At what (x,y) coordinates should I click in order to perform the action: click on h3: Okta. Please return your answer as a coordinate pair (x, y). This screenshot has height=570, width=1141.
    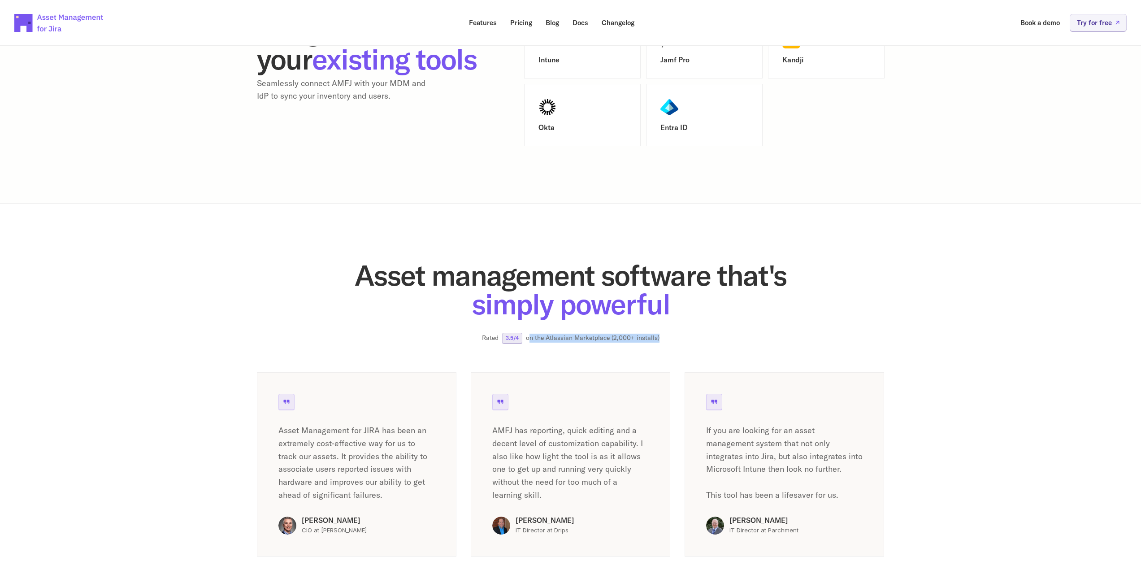
    Looking at the image, I should click on (582, 127).